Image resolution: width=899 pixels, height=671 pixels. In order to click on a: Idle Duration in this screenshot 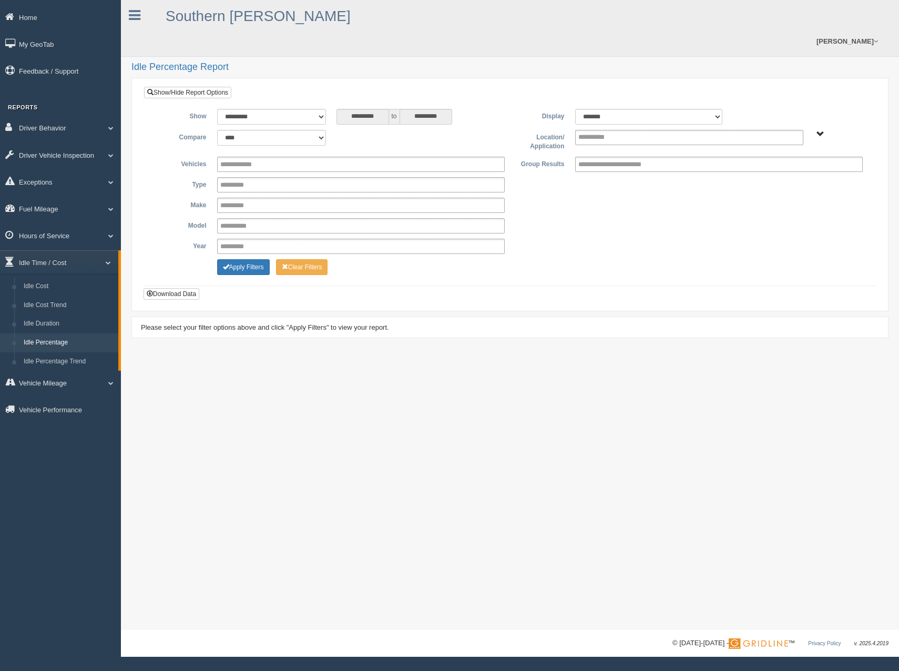, I will do `click(68, 324)`.